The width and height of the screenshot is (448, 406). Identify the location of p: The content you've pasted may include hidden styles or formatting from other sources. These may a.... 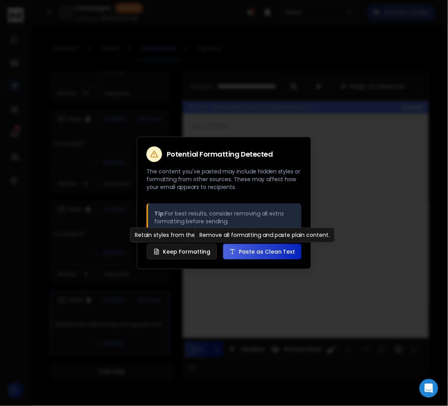
(224, 179).